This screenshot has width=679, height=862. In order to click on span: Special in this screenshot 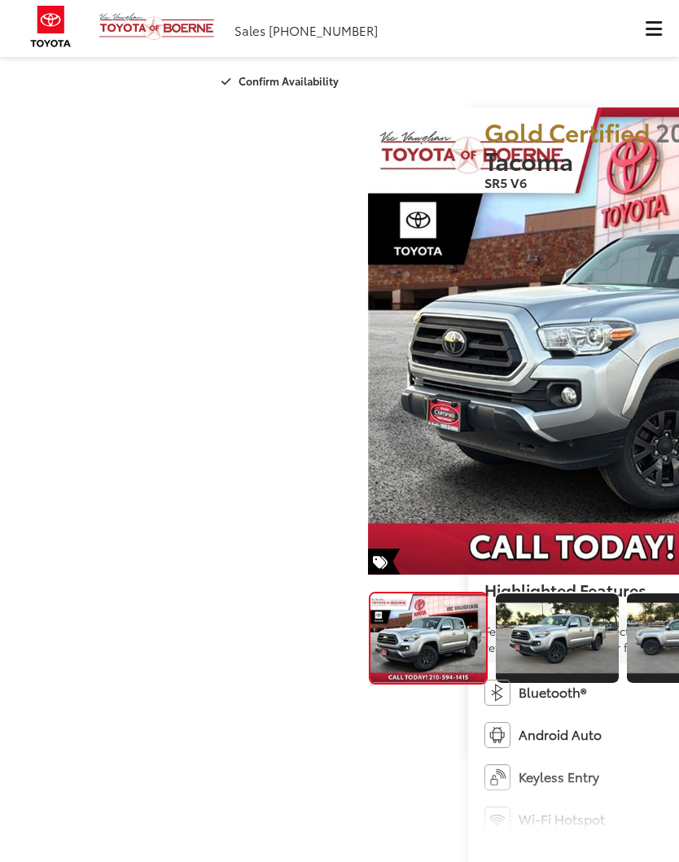, I will do `click(384, 561)`.